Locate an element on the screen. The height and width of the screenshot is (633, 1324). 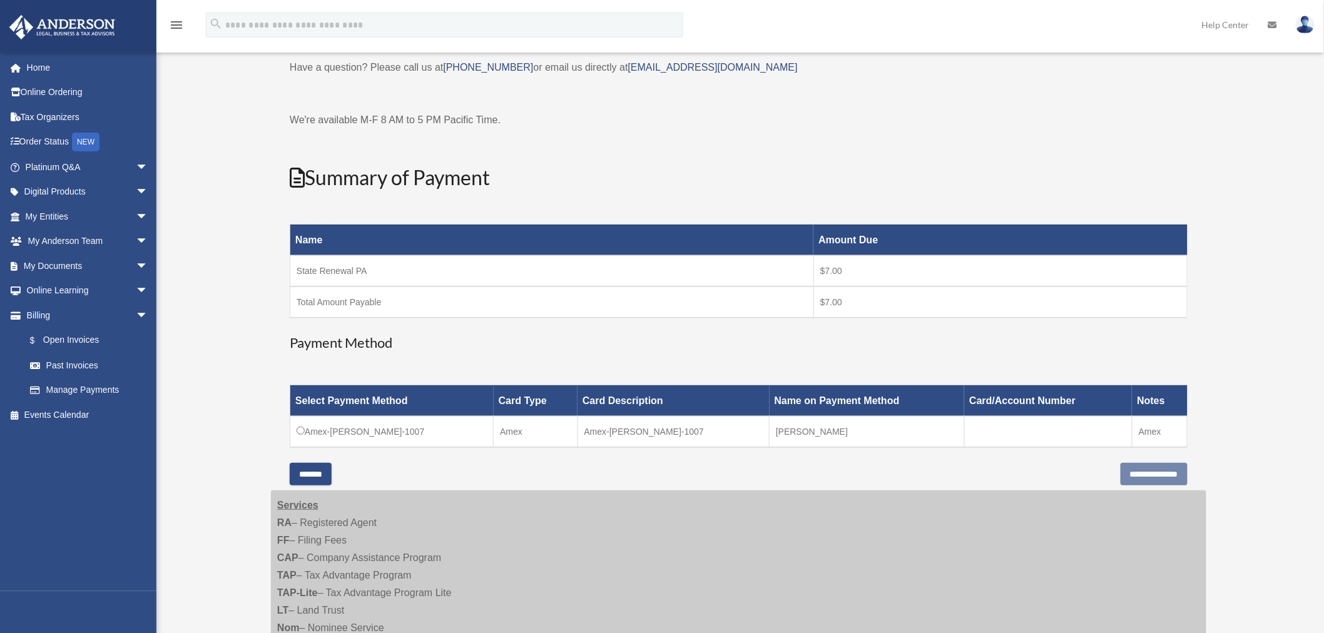
th: Select Payment Method is located at coordinates (392, 400).